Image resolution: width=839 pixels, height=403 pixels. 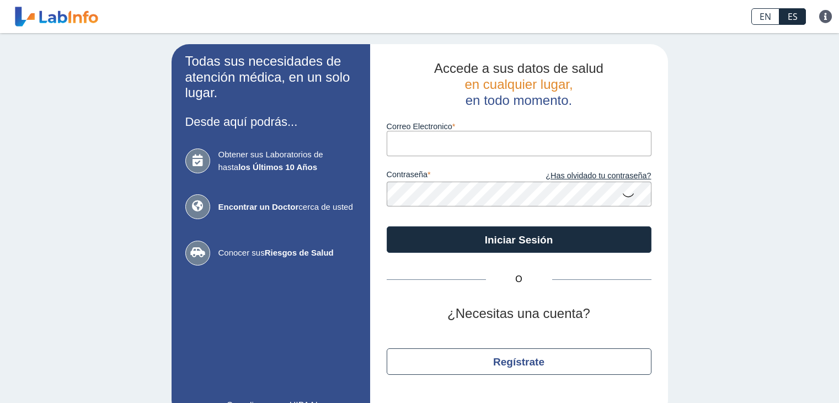 I want to click on span: Conocer sus, so click(x=287, y=253).